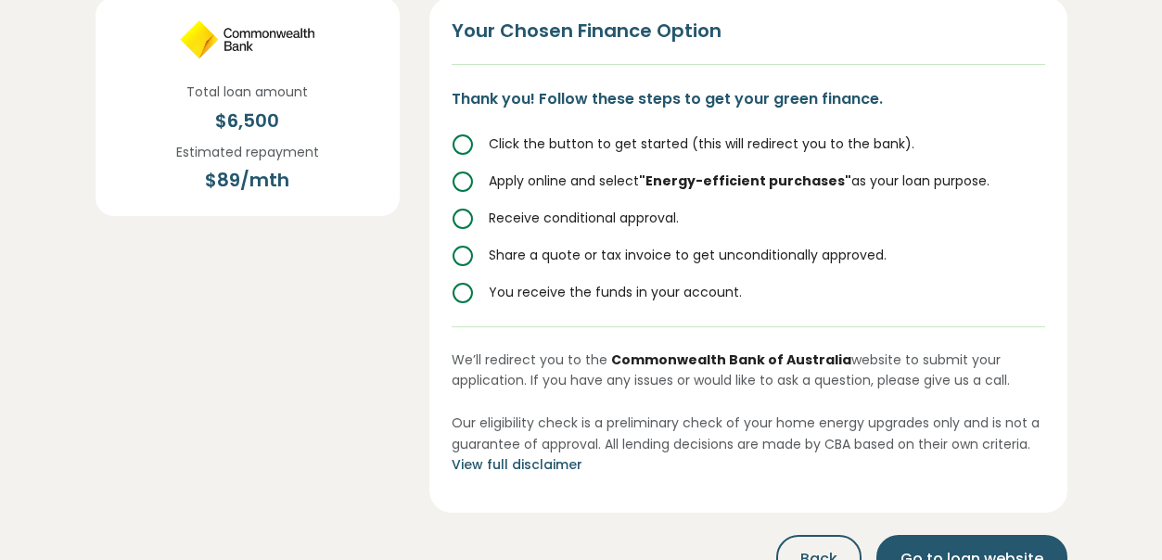 The image size is (1162, 560). Describe the element at coordinates (739, 181) in the screenshot. I see `span: Apply online and select as your loan purpose.` at that location.